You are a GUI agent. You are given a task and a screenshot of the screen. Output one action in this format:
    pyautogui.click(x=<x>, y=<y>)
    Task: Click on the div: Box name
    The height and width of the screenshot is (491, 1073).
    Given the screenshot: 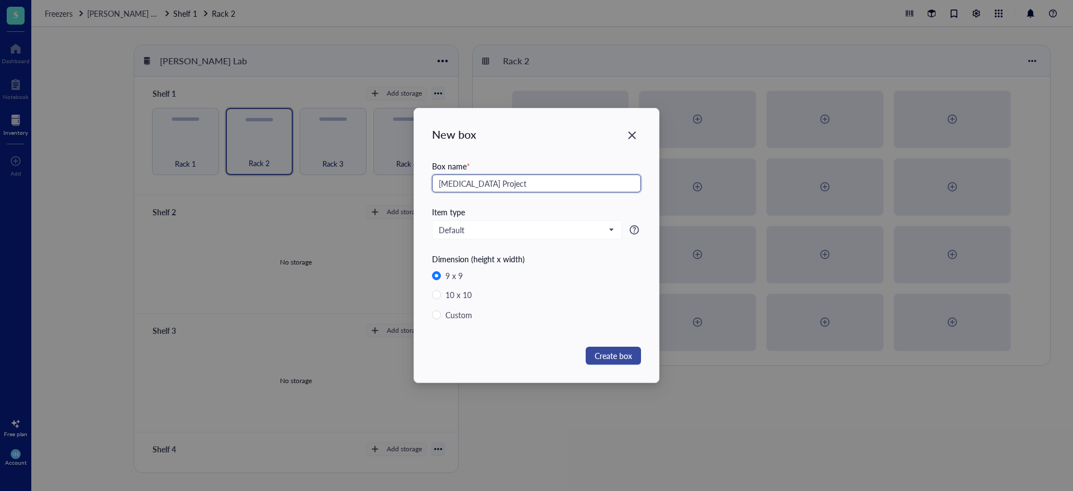 What is the action you would take?
    pyautogui.click(x=537, y=166)
    